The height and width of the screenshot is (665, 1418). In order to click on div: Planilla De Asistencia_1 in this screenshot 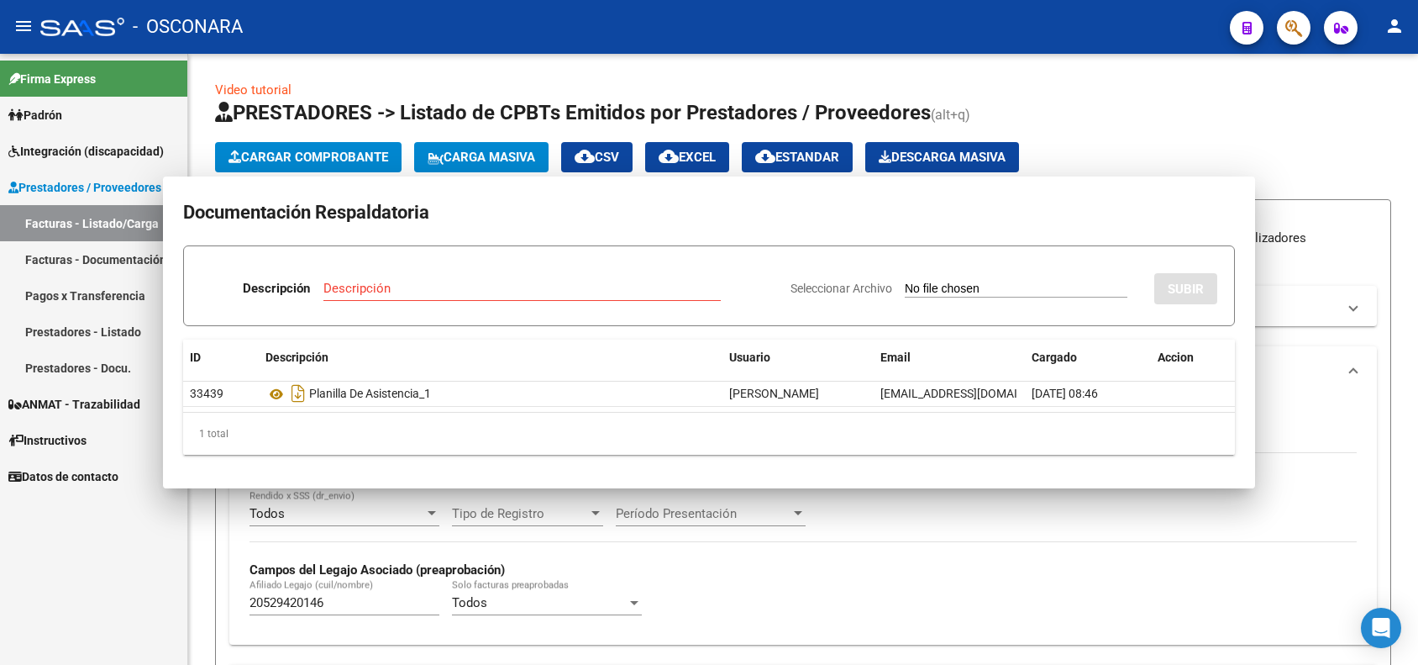, I will do `click(491, 393)`.